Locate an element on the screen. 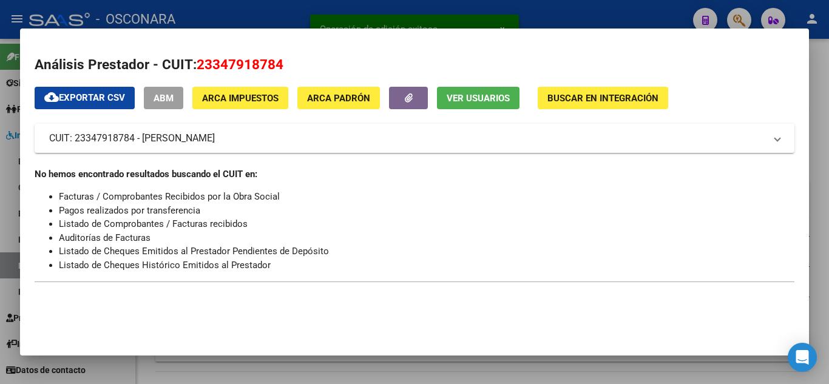  span: ARCA Padrón is located at coordinates (339, 98).